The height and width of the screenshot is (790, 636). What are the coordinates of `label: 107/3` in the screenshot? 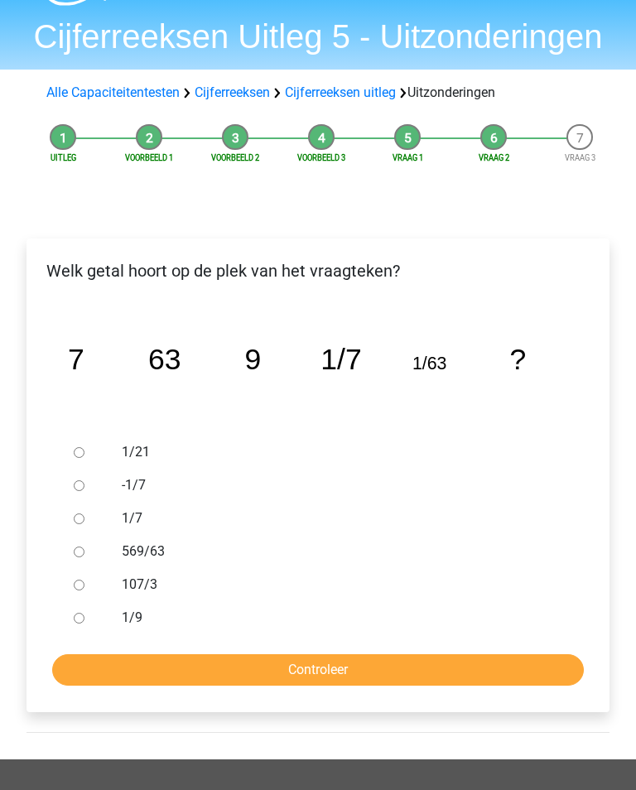 It's located at (340, 586).